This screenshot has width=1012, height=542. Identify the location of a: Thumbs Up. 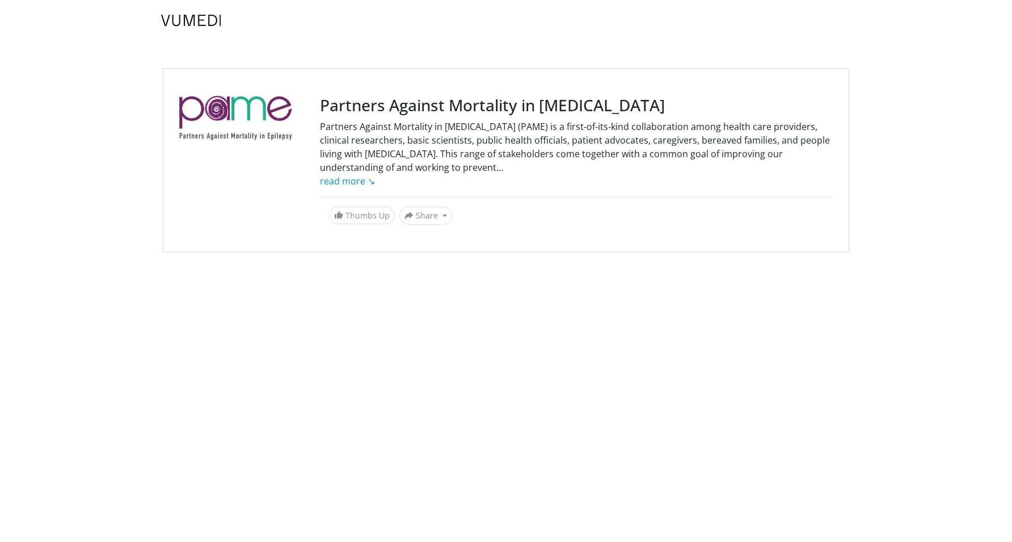
(362, 215).